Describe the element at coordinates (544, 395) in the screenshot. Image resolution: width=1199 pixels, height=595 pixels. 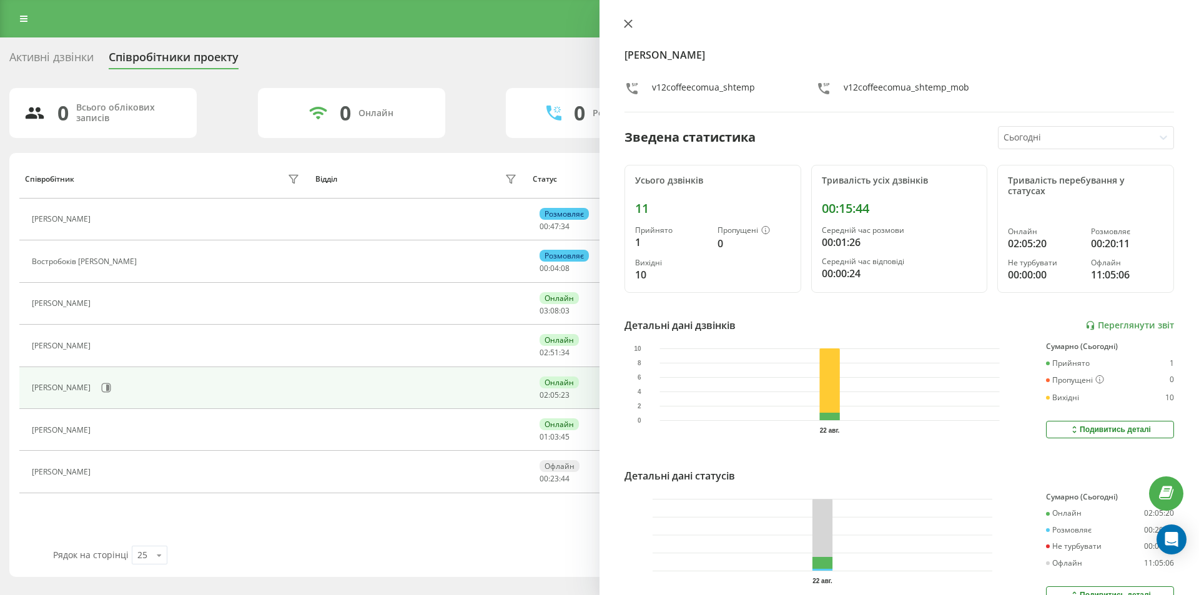
I see `font: 02` at that location.